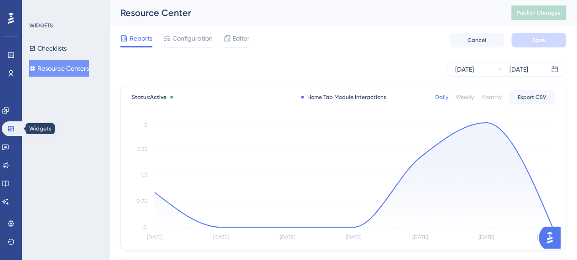 The width and height of the screenshot is (577, 260). Describe the element at coordinates (491, 97) in the screenshot. I see `div: Monthly` at that location.